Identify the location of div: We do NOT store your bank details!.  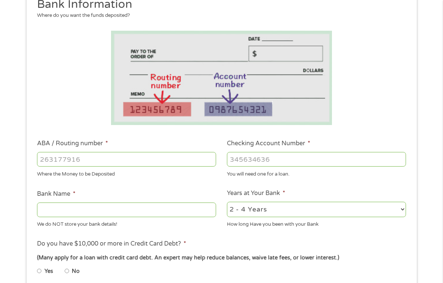
(126, 223).